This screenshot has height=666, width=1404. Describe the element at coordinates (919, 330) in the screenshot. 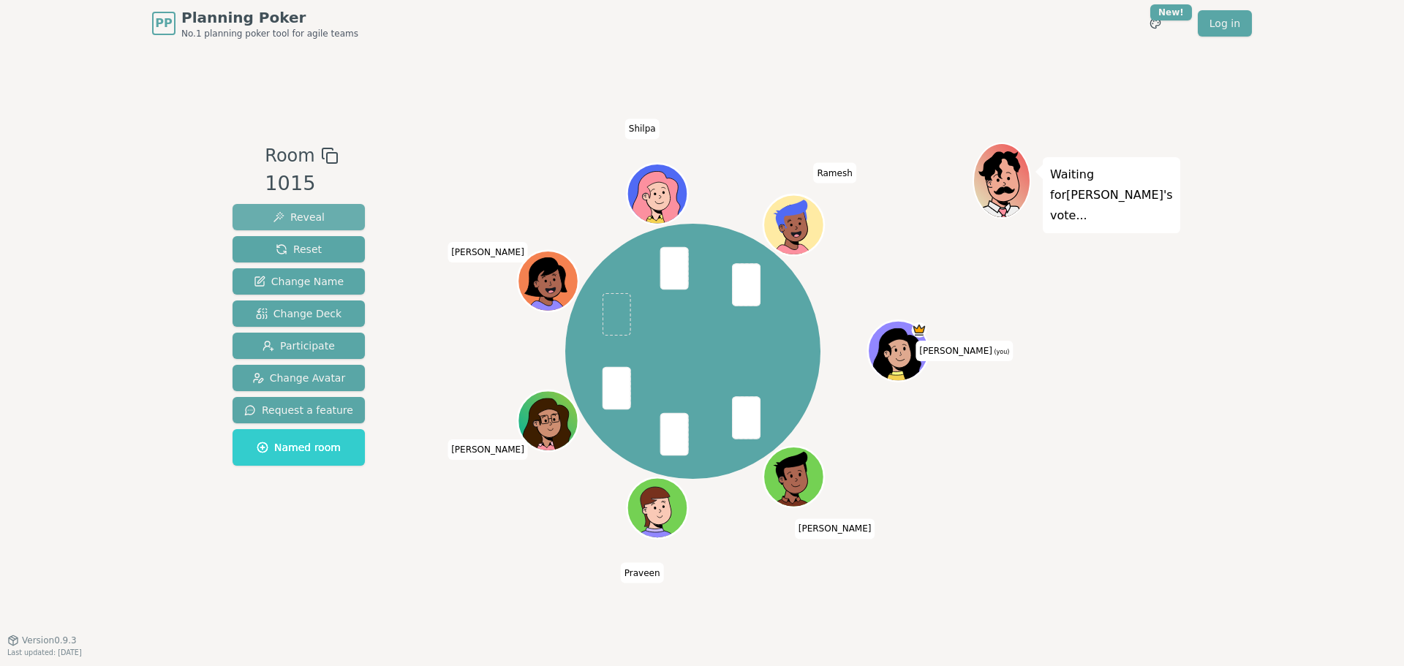

I see `span: Yasmin is the host` at that location.